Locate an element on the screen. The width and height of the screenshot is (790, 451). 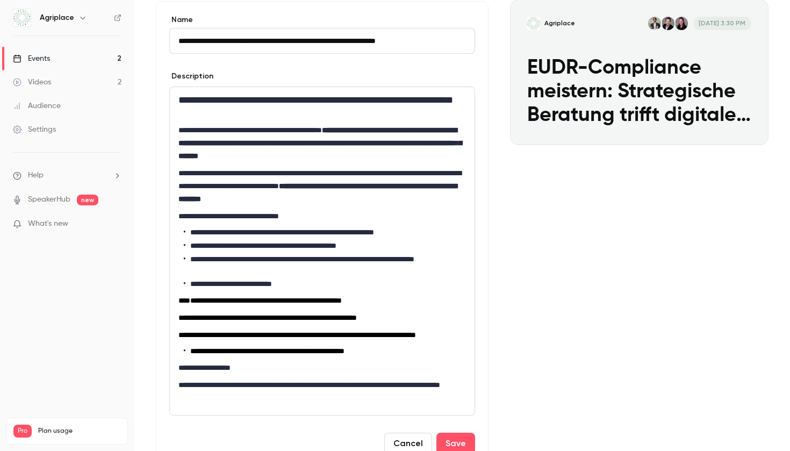
a: SpeakerHub is located at coordinates (49, 199).